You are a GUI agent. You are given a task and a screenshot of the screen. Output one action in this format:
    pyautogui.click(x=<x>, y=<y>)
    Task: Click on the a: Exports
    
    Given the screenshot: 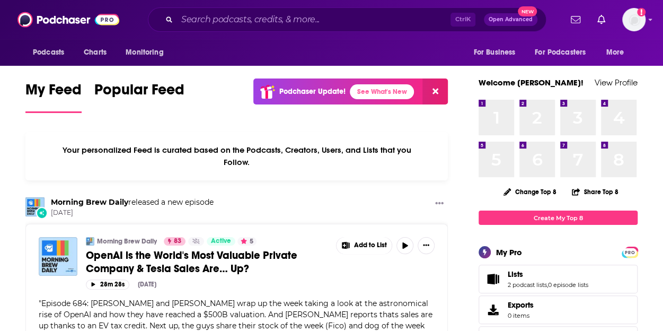 What is the action you would take?
    pyautogui.click(x=558, y=309)
    